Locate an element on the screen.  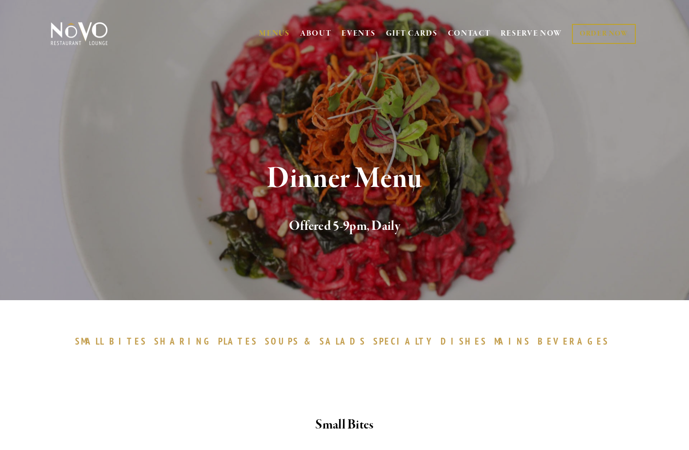
img: Novo Restaurant &amp; Lounge is located at coordinates (79, 34).